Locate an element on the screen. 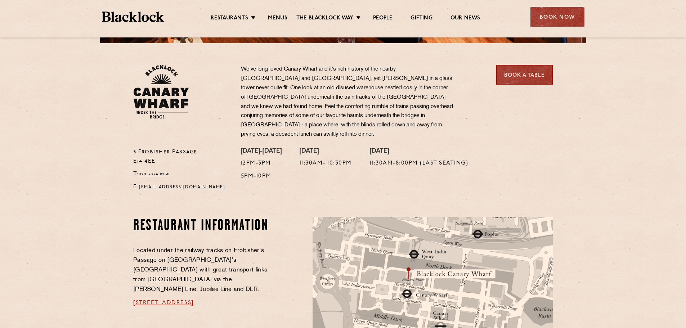 The image size is (686, 328). a: Book a Table is located at coordinates (524, 75).